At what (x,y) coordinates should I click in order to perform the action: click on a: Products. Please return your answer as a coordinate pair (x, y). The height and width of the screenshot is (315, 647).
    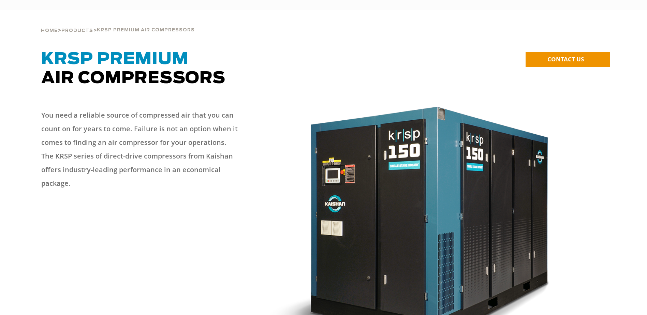
    Looking at the image, I should click on (77, 30).